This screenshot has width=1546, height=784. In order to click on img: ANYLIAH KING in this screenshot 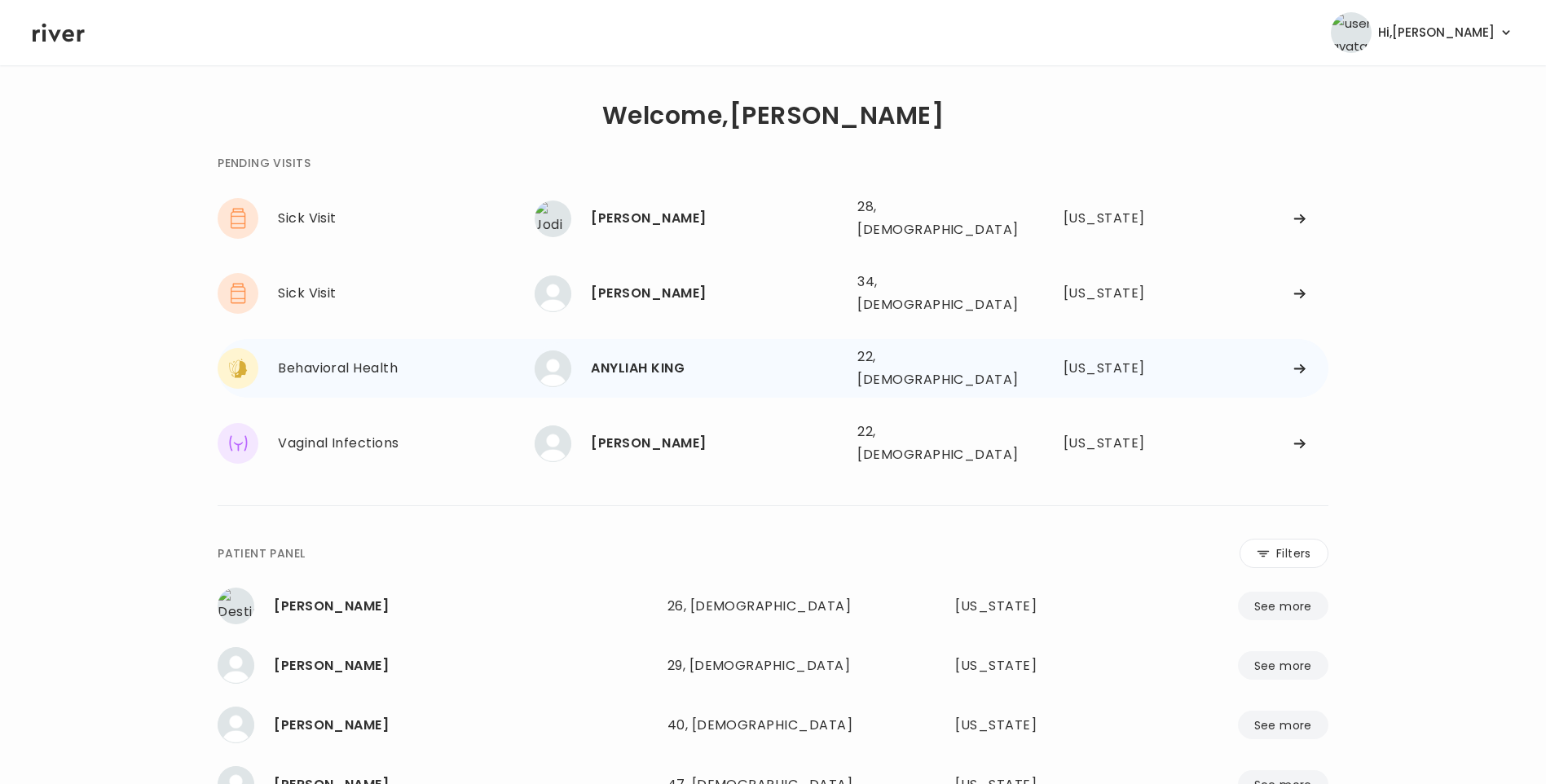, I will do `click(553, 368)`.